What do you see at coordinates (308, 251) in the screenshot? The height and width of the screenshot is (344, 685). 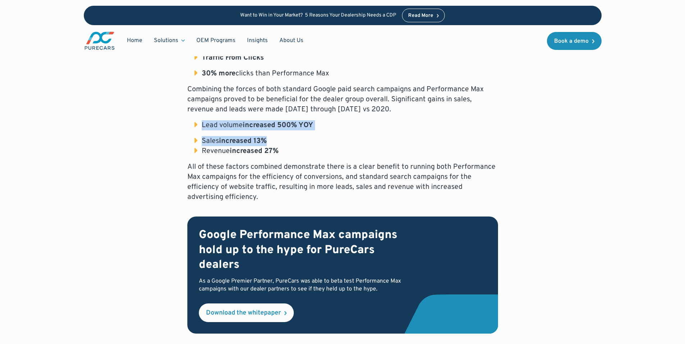 I see `h2: Google Performance Max campaigns hold up to the hype for PureCars dealers` at bounding box center [308, 251].